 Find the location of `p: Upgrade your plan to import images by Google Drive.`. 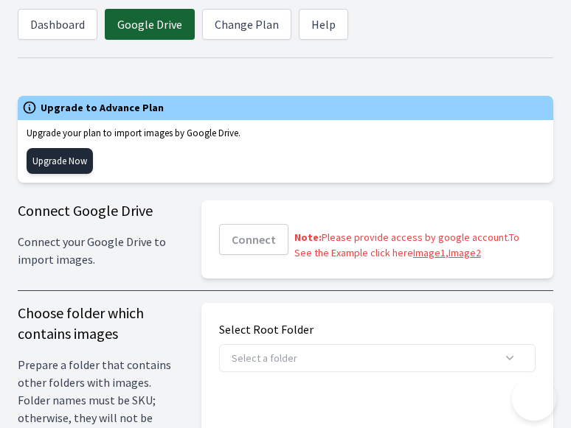

p: Upgrade your plan to import images by Google Drive. is located at coordinates (285, 133).